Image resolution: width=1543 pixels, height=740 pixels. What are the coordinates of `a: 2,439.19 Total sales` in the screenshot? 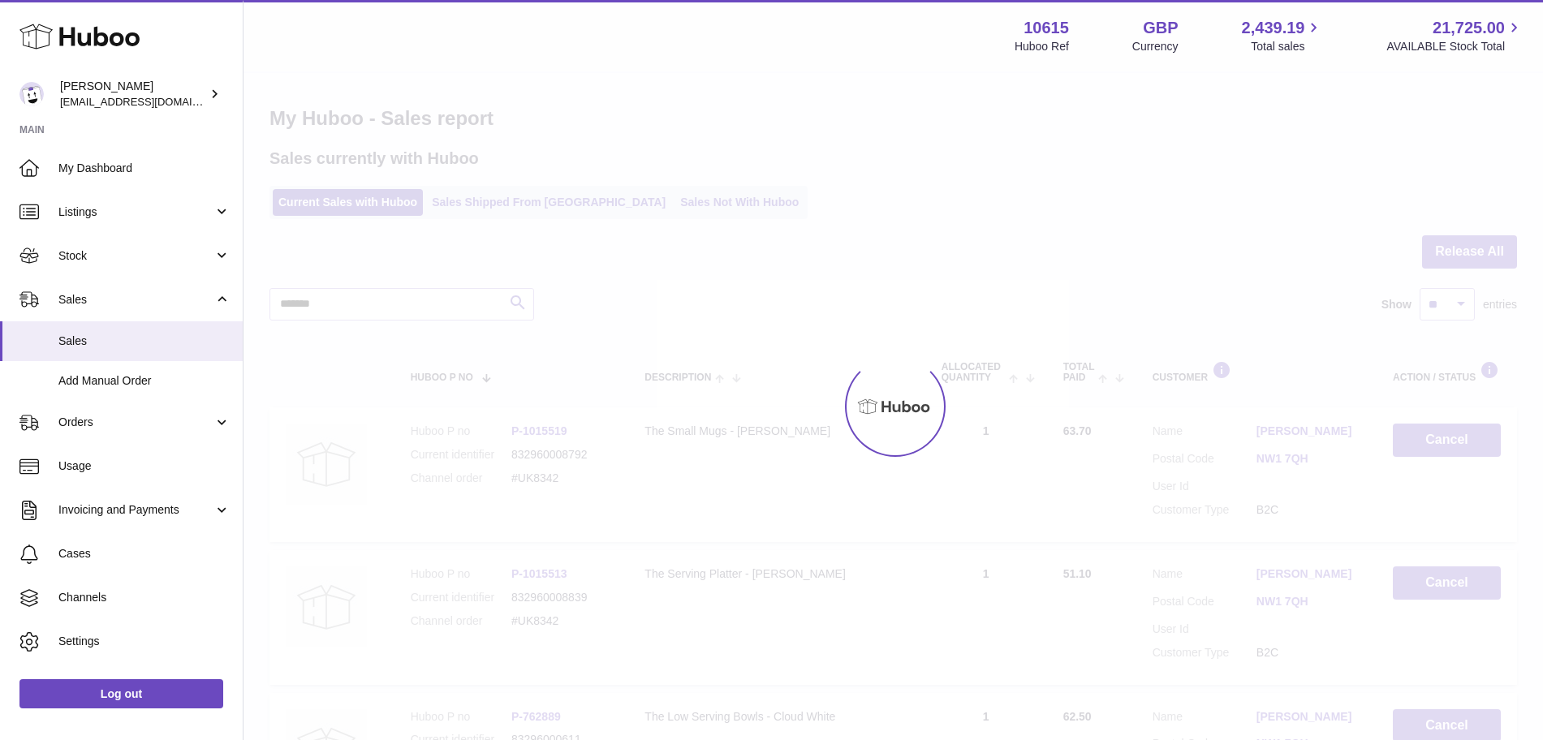 It's located at (1283, 36).